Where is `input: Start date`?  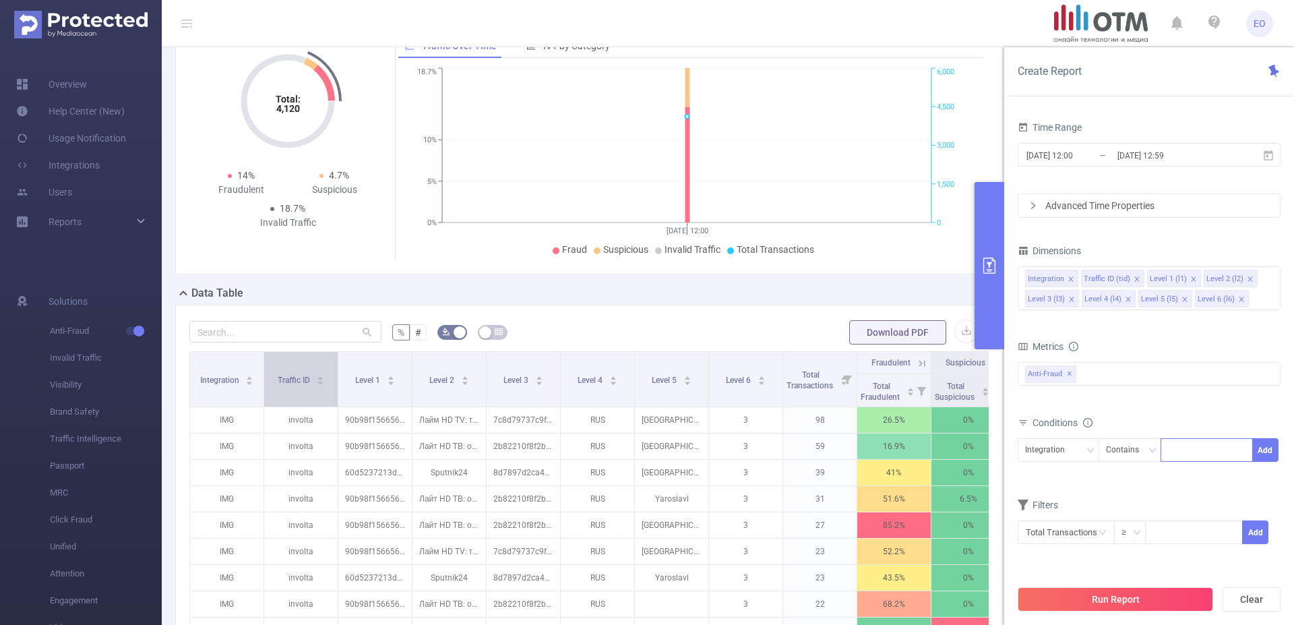
input: Start date is located at coordinates (1080, 155).